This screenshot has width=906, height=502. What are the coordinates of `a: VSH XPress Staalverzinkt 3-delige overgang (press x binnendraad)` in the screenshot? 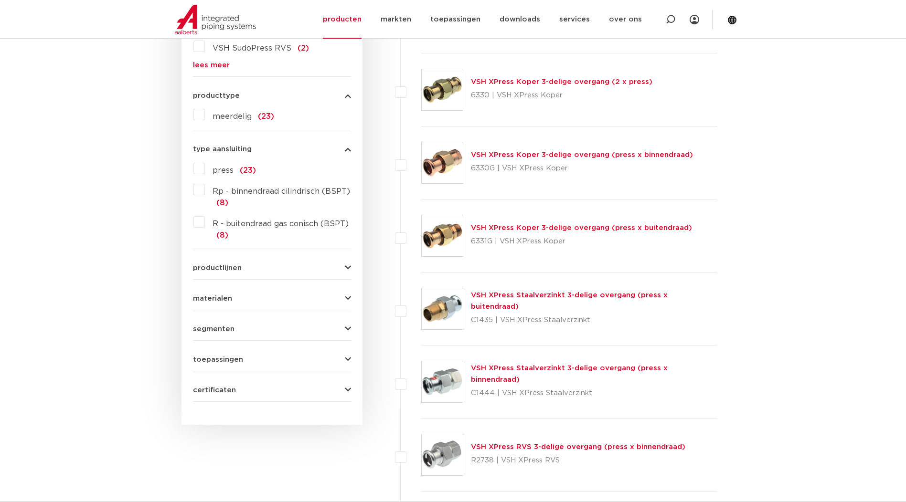 It's located at (569, 374).